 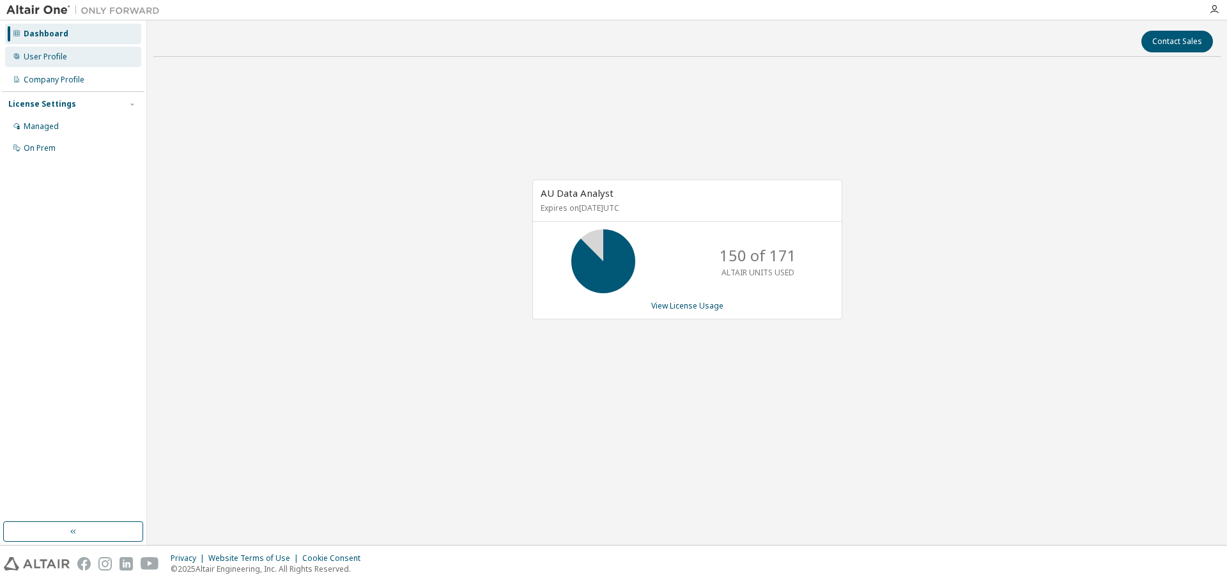 I want to click on img: youtube.svg, so click(x=150, y=564).